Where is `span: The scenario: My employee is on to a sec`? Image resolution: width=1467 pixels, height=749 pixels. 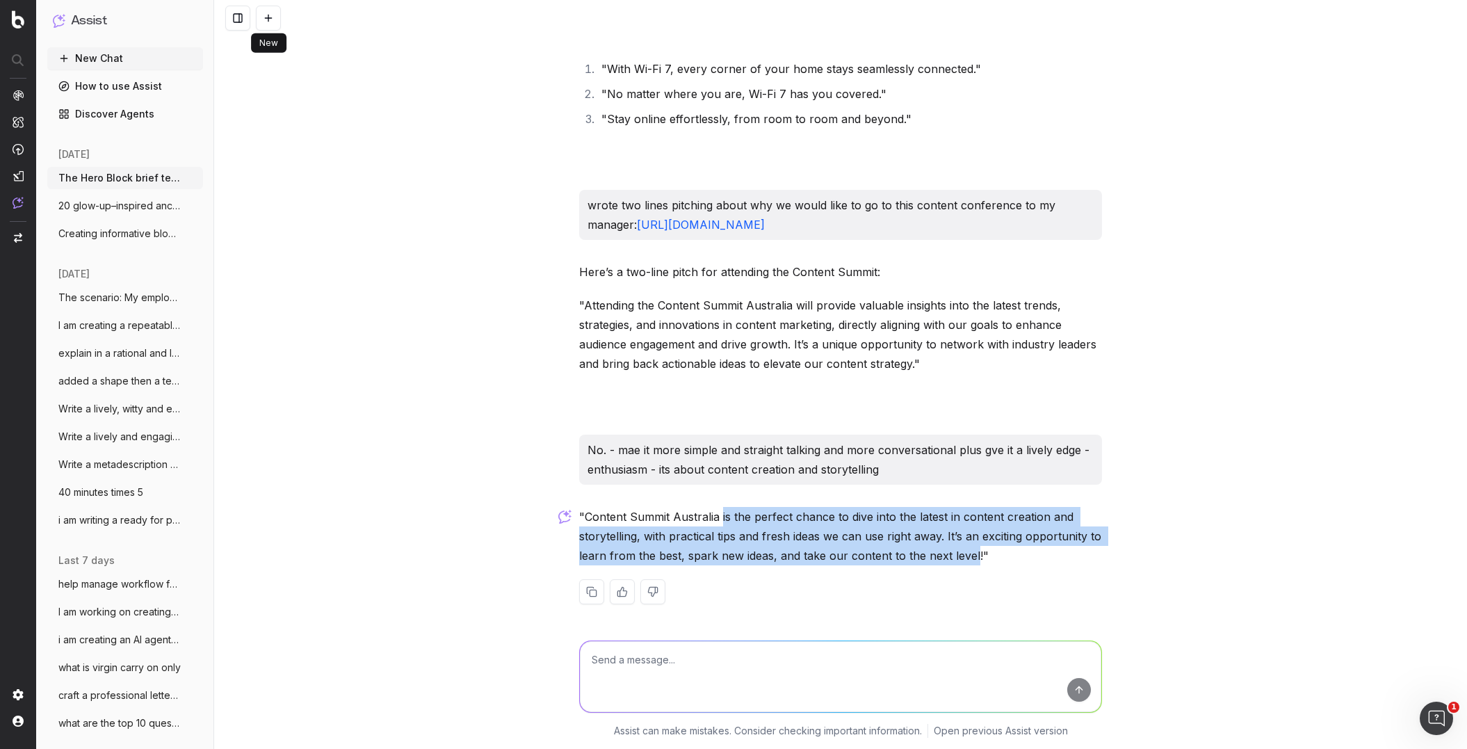 span: The scenario: My employee is on to a sec is located at coordinates (120, 298).